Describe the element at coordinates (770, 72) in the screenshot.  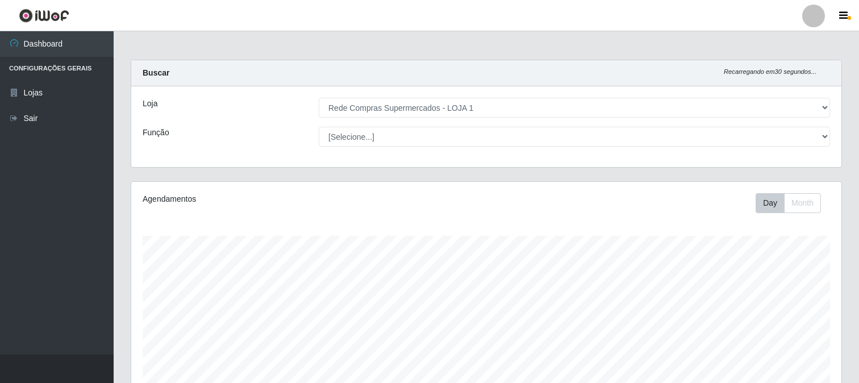
I see `i: Recarregando em 30 segundos...` at that location.